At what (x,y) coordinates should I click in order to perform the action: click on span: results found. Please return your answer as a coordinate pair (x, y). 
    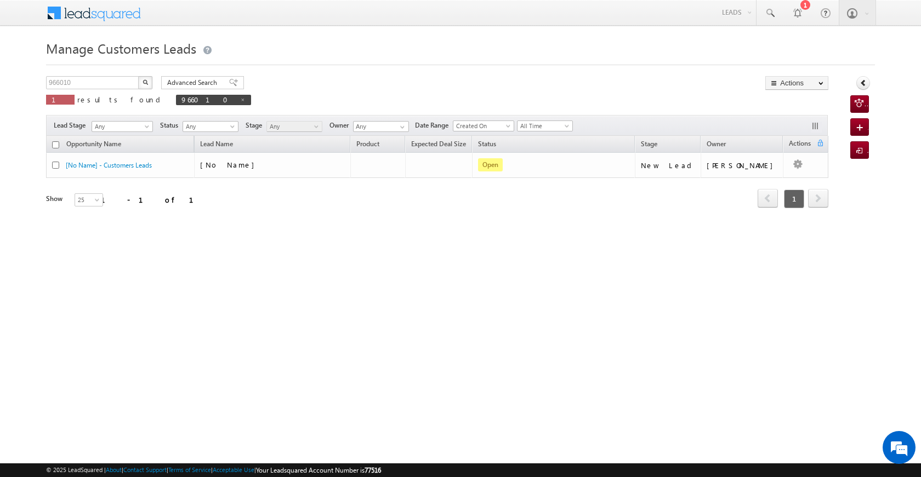
    Looking at the image, I should click on (121, 99).